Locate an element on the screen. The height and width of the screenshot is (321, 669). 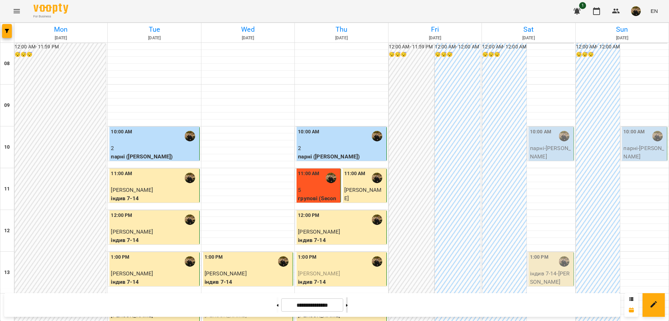
h6: Tue is located at coordinates (154, 29).